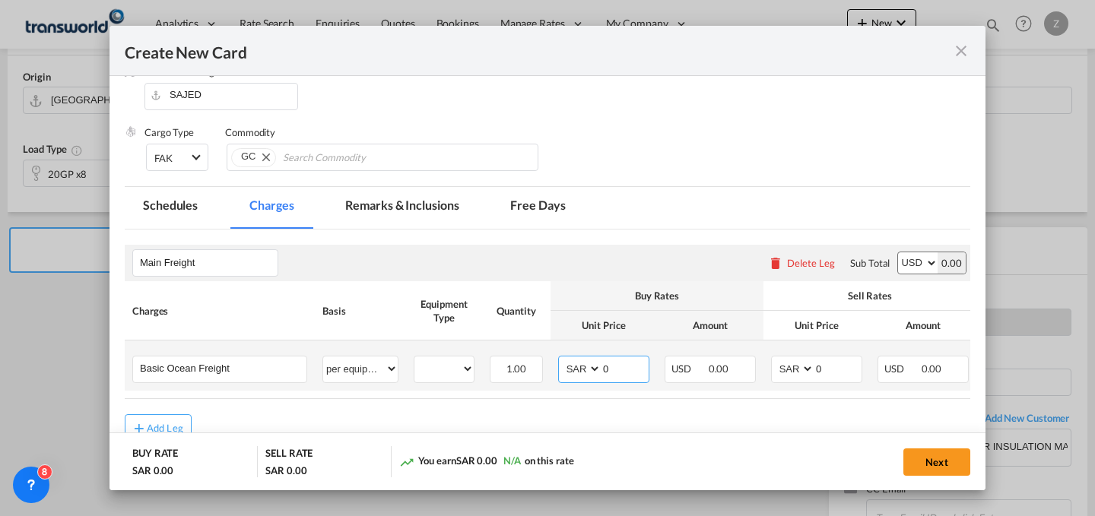 The image size is (1095, 516). I want to click on md-tab-item: Charges, so click(271, 208).